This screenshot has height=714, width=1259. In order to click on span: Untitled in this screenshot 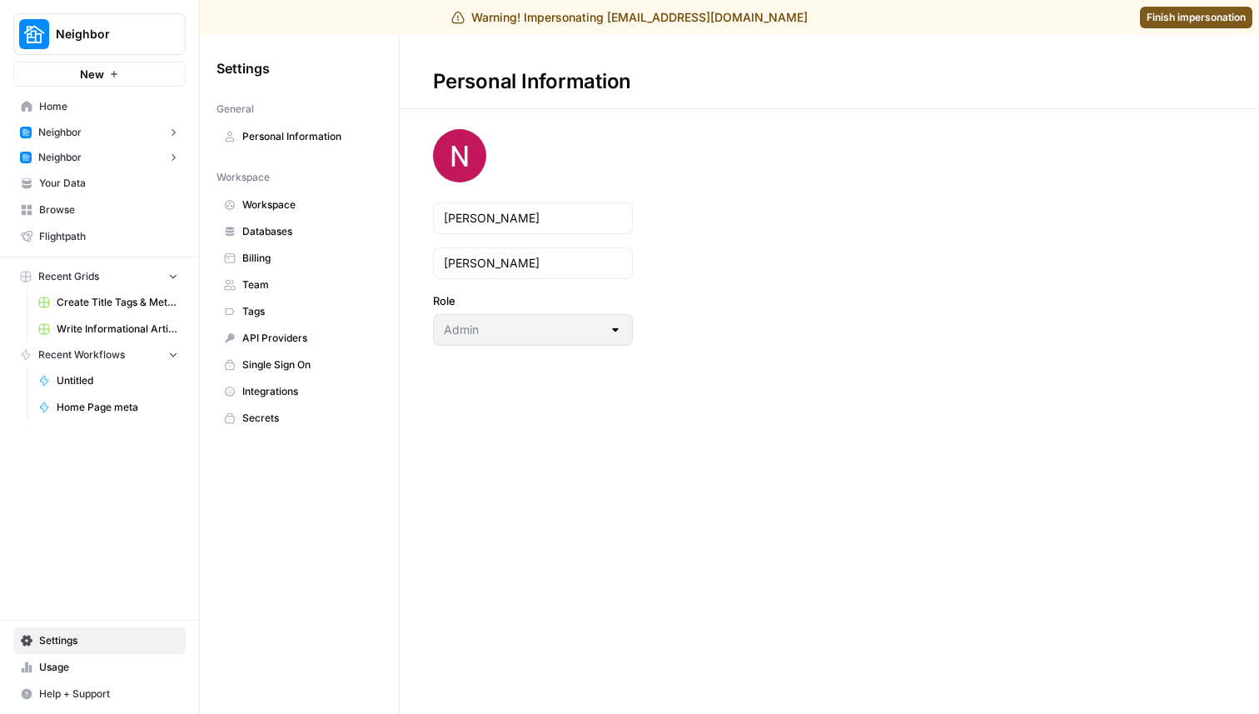, I will do `click(117, 381)`.